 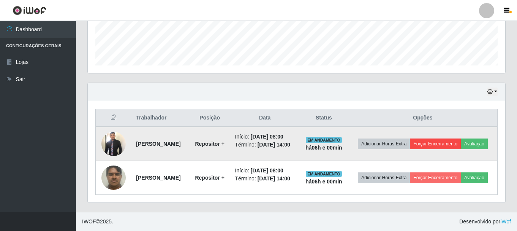 What do you see at coordinates (160, 118) in the screenshot?
I see `th: Trabalhador` at bounding box center [160, 118].